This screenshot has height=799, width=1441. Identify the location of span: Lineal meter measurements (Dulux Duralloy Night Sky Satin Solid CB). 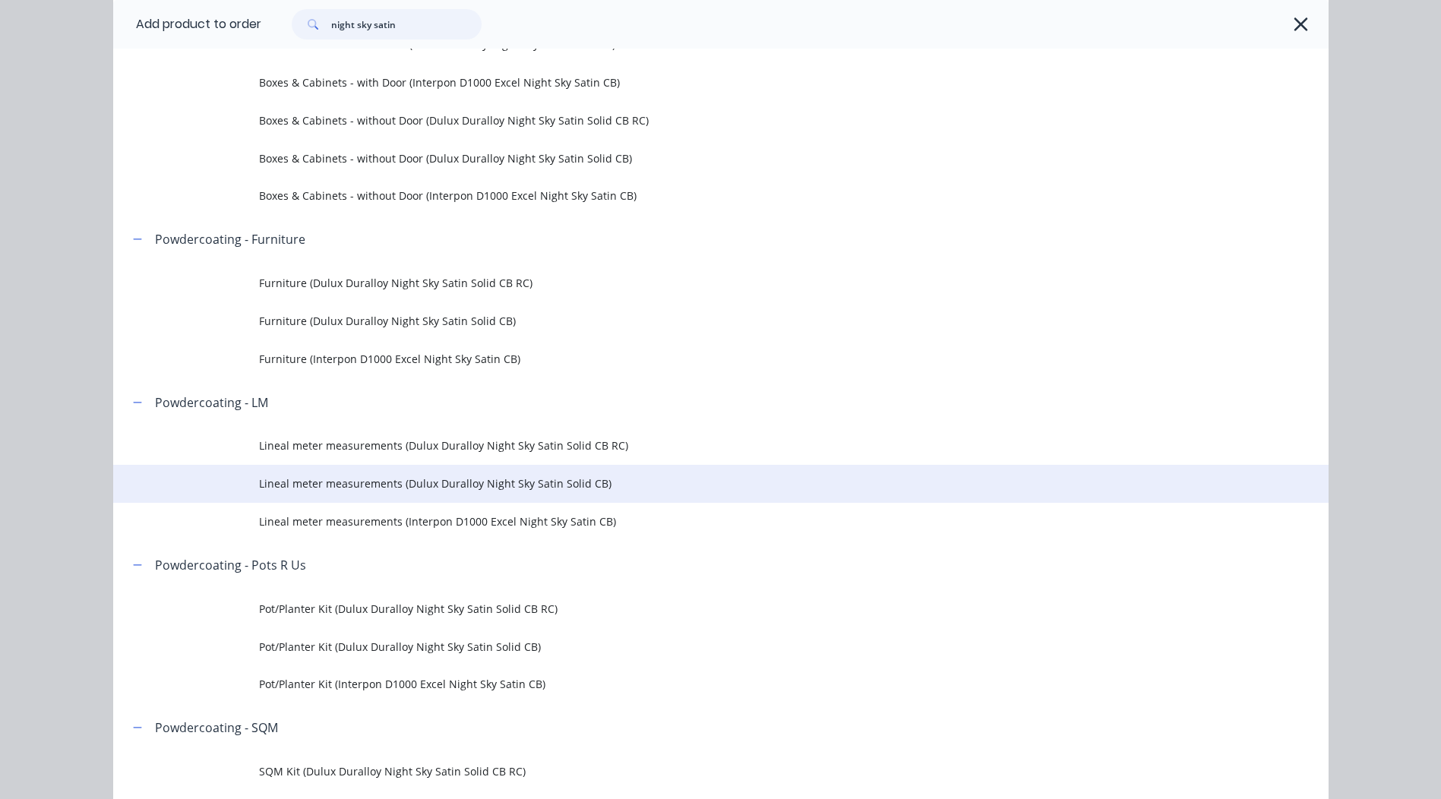
(687, 483).